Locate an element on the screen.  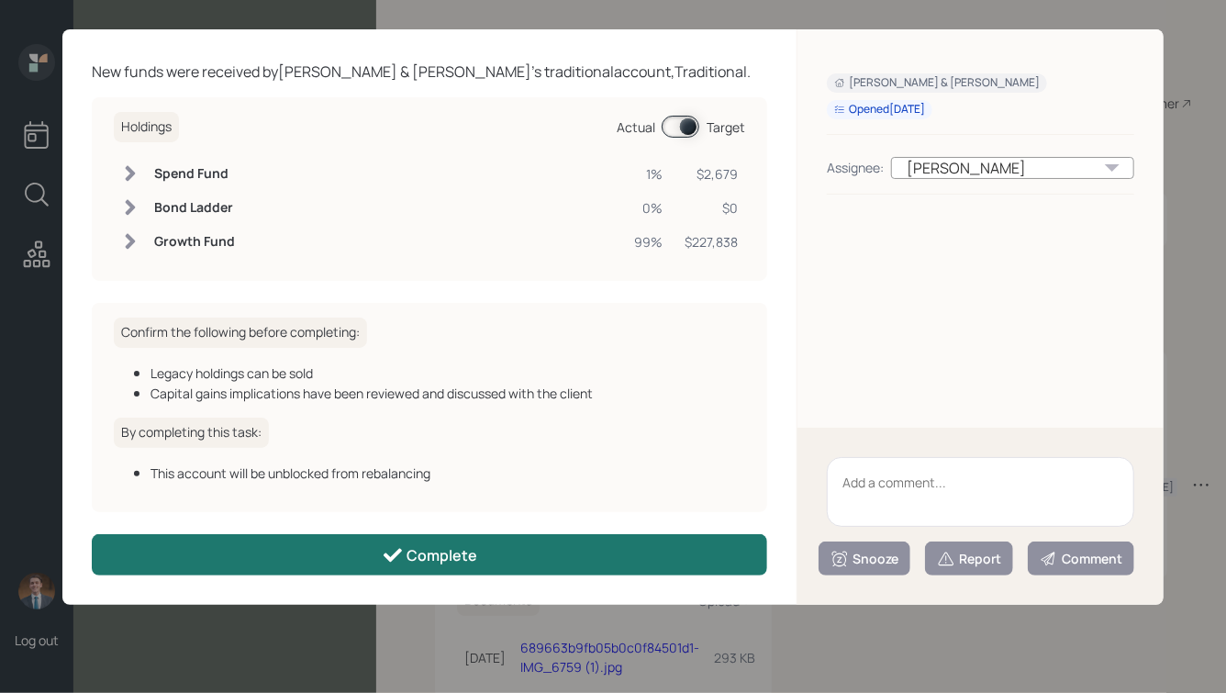
div: $2,679 is located at coordinates (711, 173).